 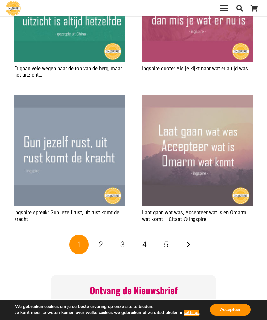 What do you see at coordinates (108, 313) in the screenshot?
I see `p: Je kunt meer te weten komen over welke cookies we gebruiken of ze uitschakelen in .` at bounding box center [108, 313].